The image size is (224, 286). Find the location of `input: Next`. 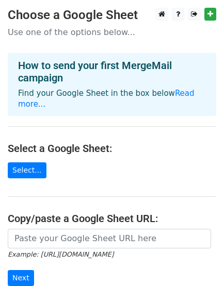

input: Next is located at coordinates (21, 278).